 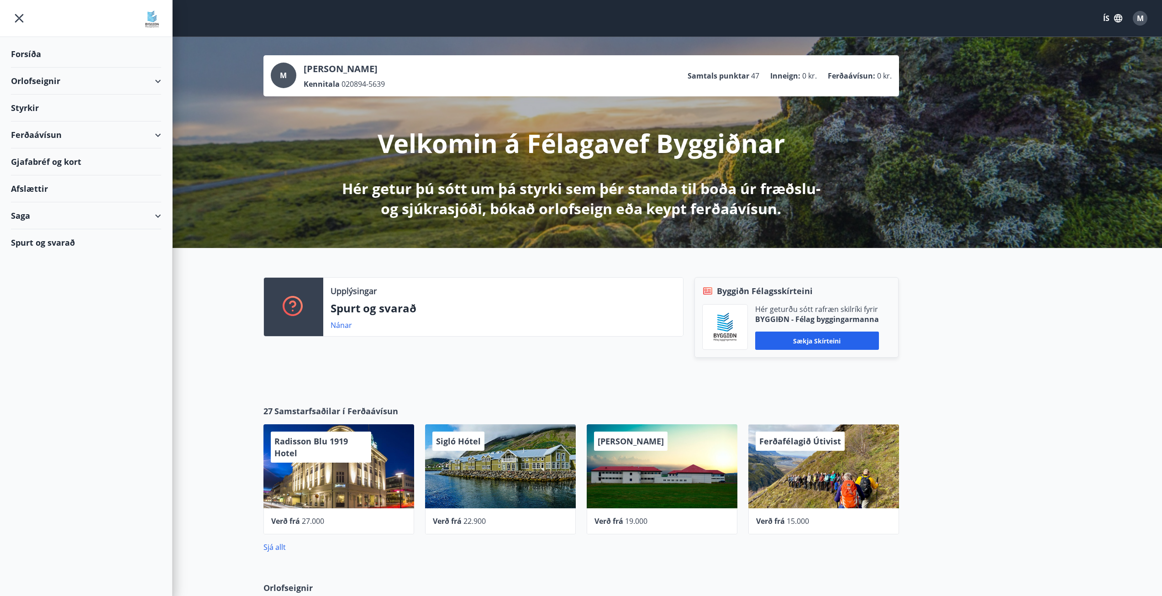 I want to click on button: Sækja skírteini, so click(x=817, y=341).